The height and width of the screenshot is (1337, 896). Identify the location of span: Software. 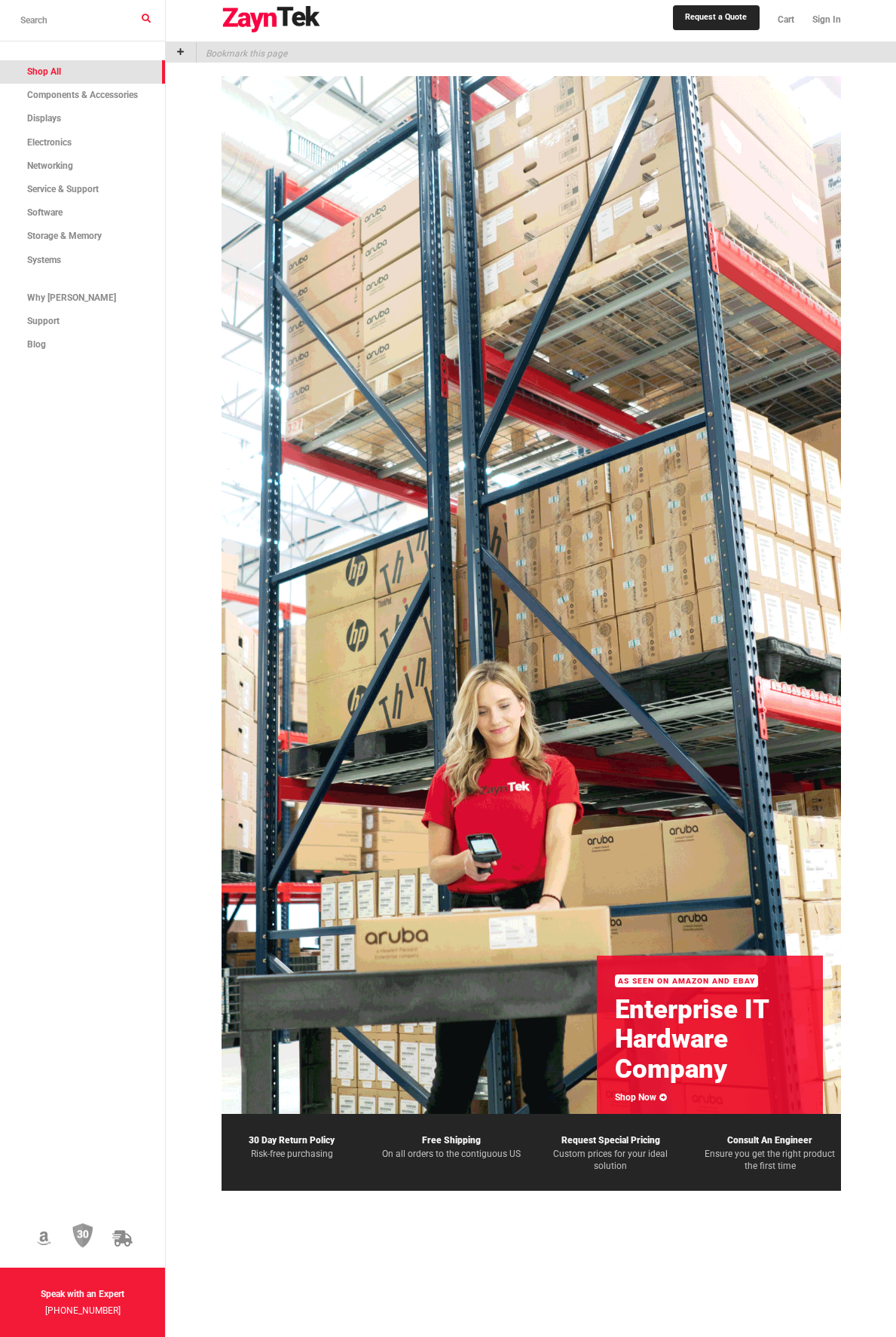
(45, 212).